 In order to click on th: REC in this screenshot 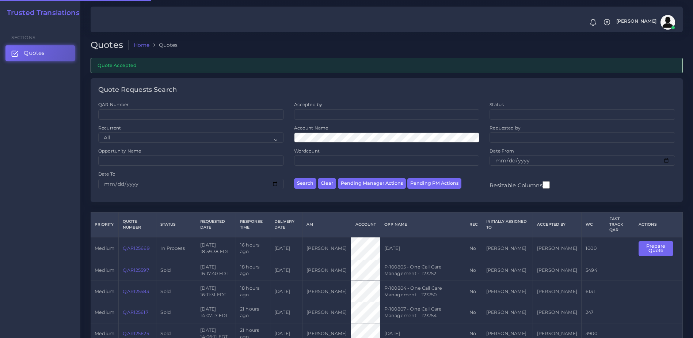, I will do `click(473, 224)`.